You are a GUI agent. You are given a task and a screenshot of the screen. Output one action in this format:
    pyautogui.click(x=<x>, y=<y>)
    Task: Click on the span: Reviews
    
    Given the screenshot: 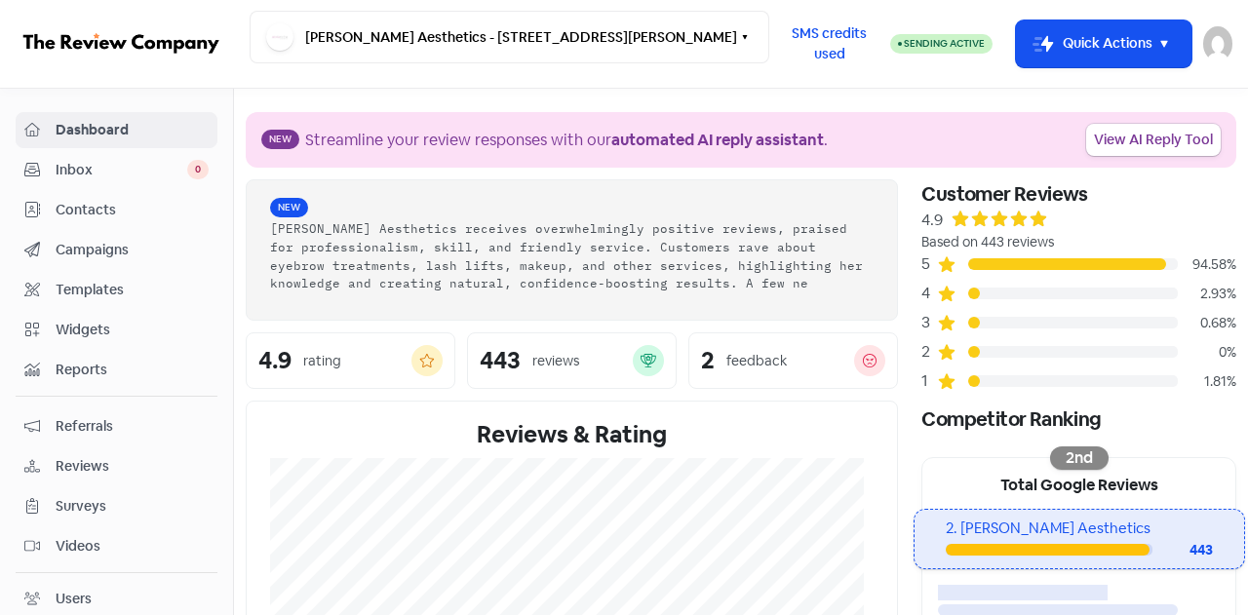 What is the action you would take?
    pyautogui.click(x=132, y=466)
    